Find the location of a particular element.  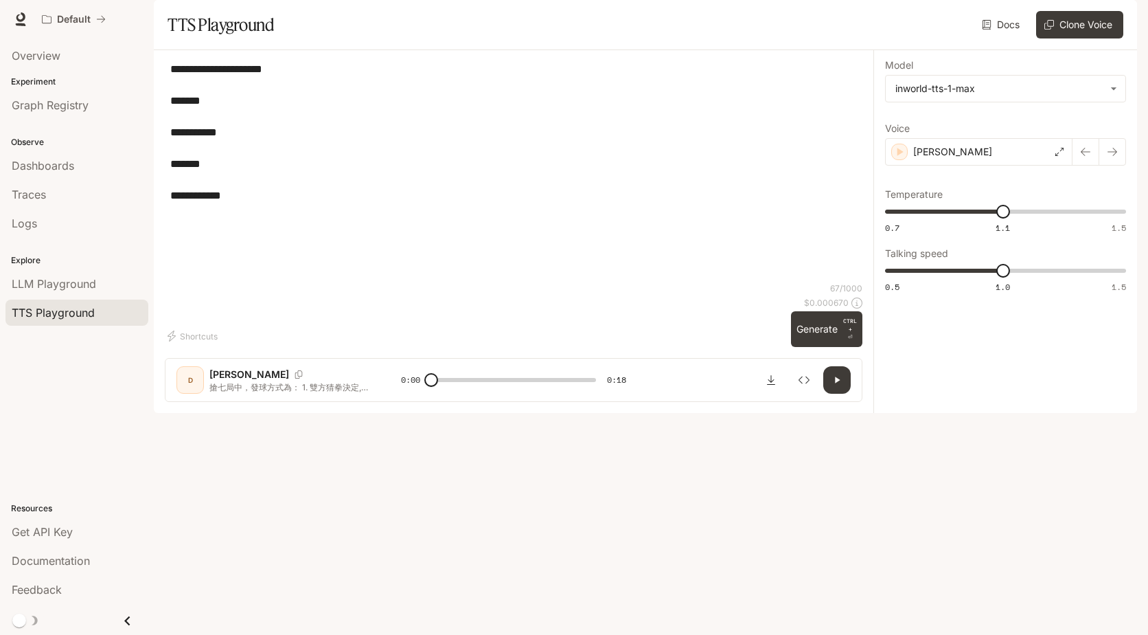

p: 搶七局中，發球方式為： 1. 雙方猜拳決定, 然後輪流發一球 2. 原應發球方先發一球, 然後輪流發一球 3. 原應接發球方先發一球, 然後輪流發一球 4. 原應發球方先發一球, 然後輪流發兩球 is located at coordinates (288, 387).